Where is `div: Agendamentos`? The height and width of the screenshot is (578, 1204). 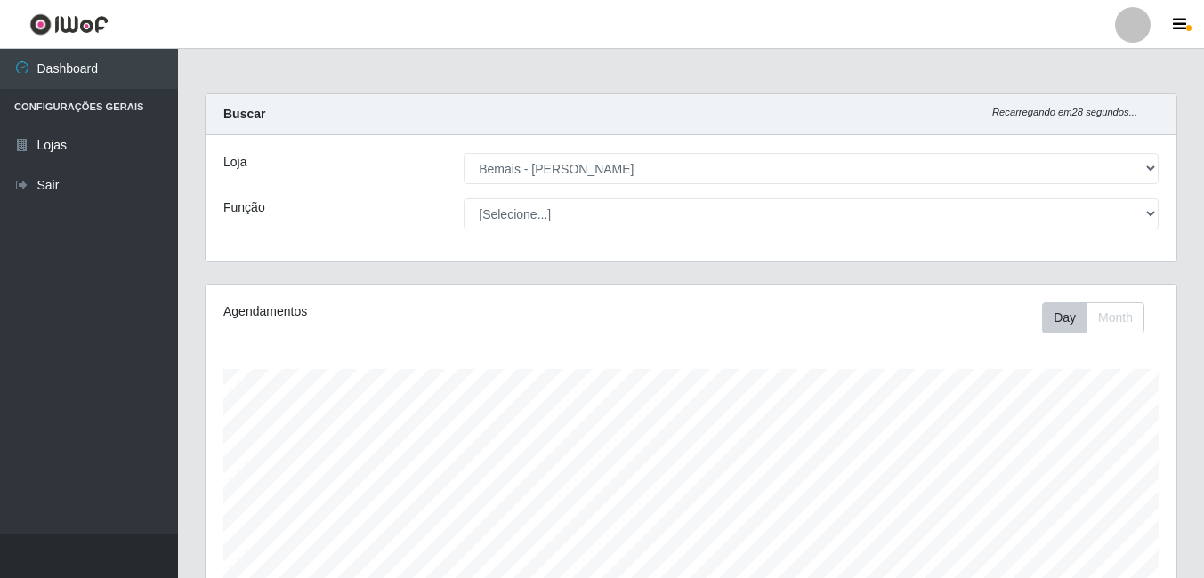 div: Agendamentos is located at coordinates (410, 311).